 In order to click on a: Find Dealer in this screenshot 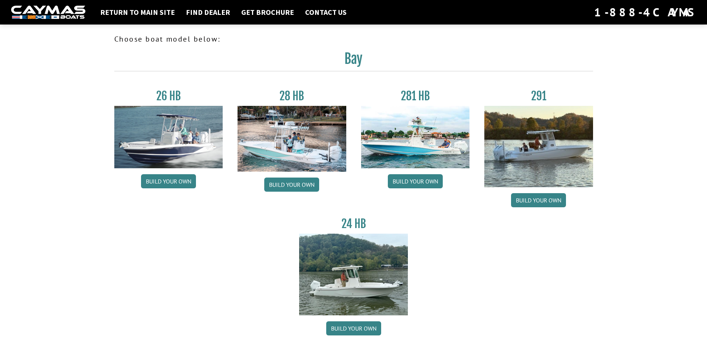, I will do `click(208, 12)`.